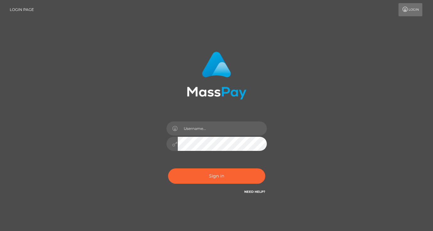  I want to click on a: Need Help?, so click(254, 192).